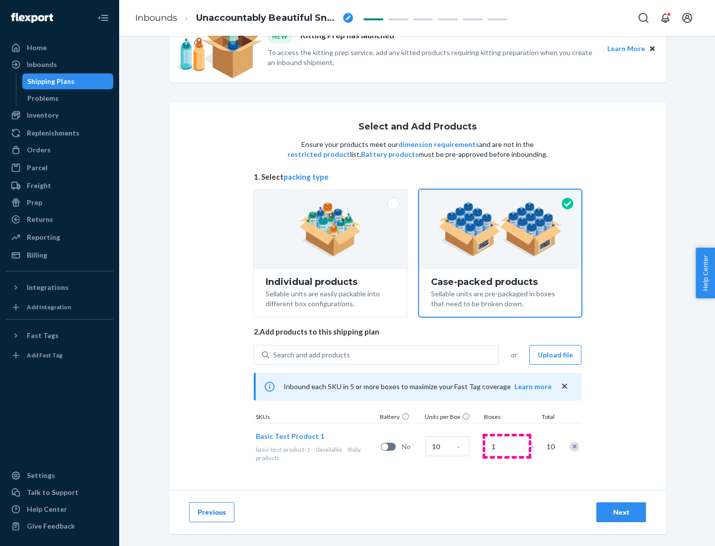  What do you see at coordinates (53, 492) in the screenshot?
I see `div: Talk to Support` at bounding box center [53, 492].